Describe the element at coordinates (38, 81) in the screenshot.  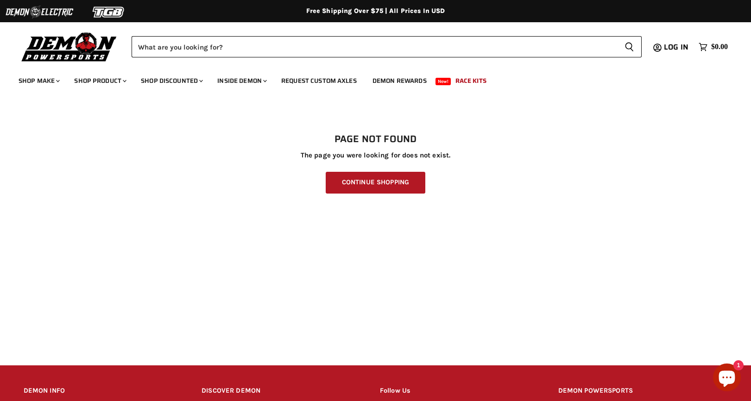
I see `a: Shop Make` at that location.